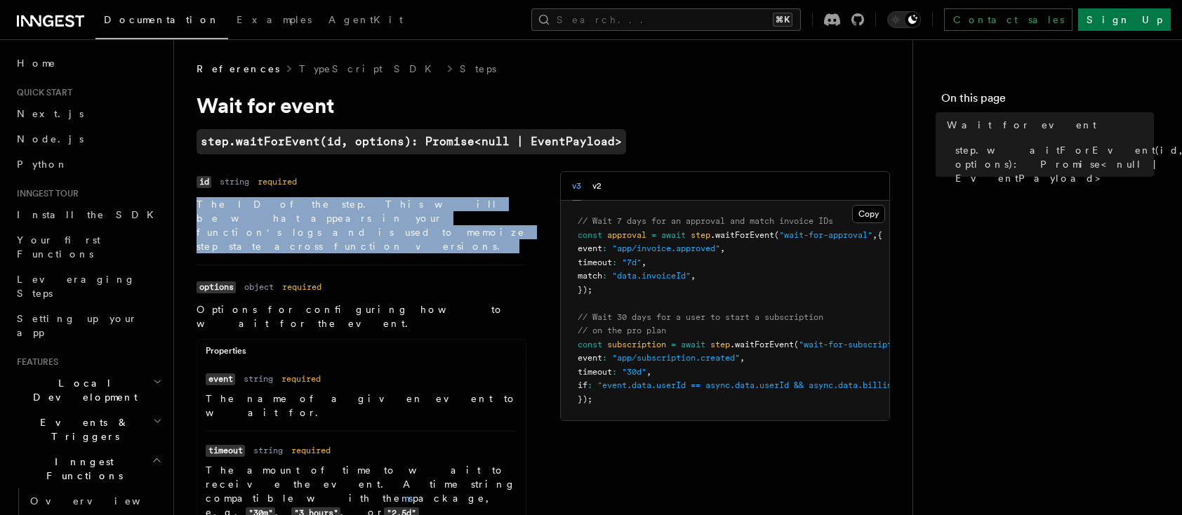 This screenshot has width=1182, height=515. I want to click on a: ms, so click(407, 498).